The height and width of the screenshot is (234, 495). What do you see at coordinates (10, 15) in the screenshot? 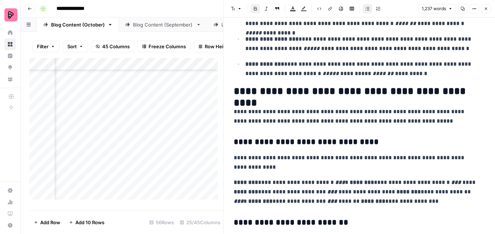
I see `button: Workspace: Preply` at bounding box center [10, 15].